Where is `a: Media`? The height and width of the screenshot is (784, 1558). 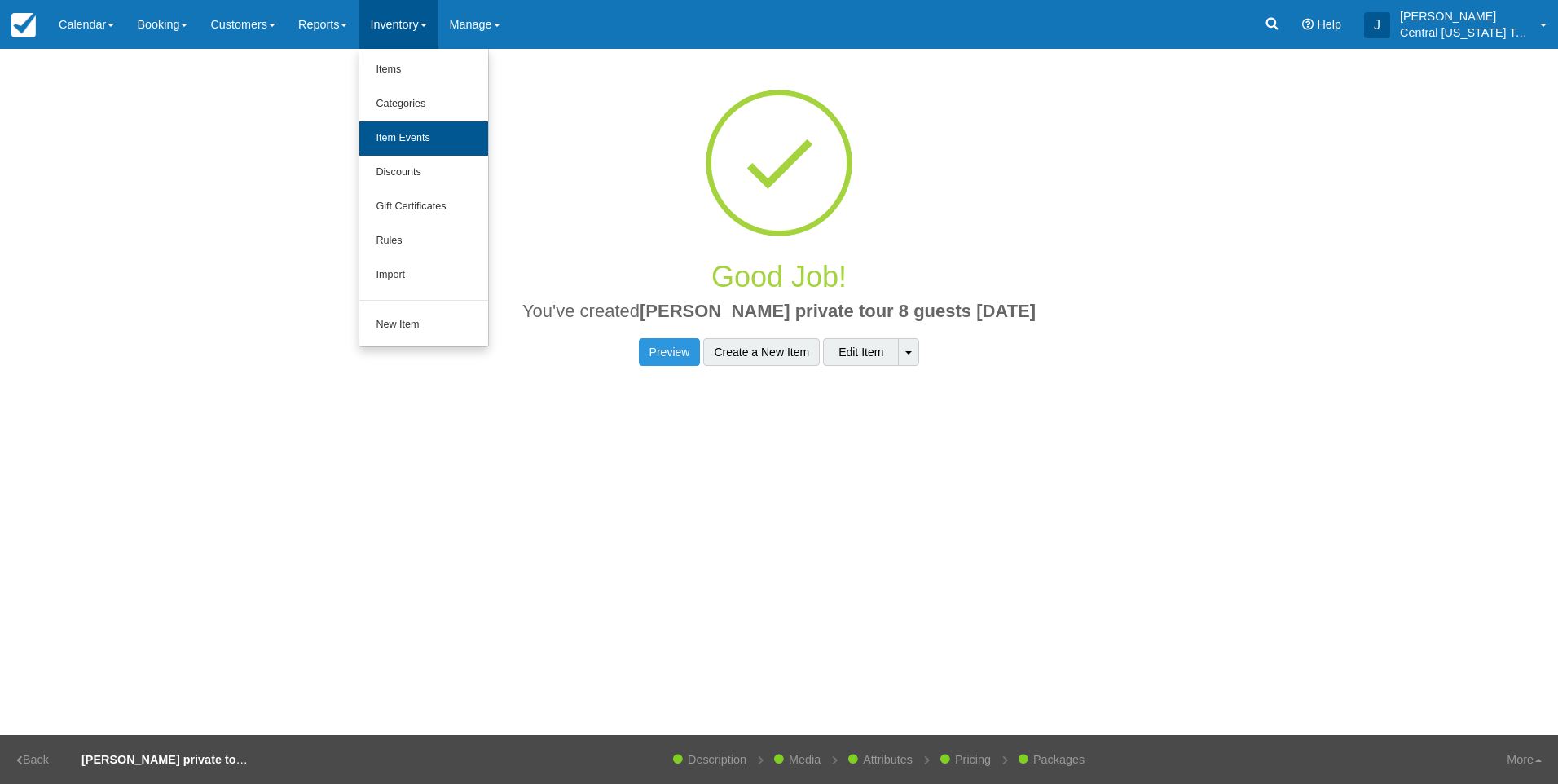
a: Media is located at coordinates (804, 759).